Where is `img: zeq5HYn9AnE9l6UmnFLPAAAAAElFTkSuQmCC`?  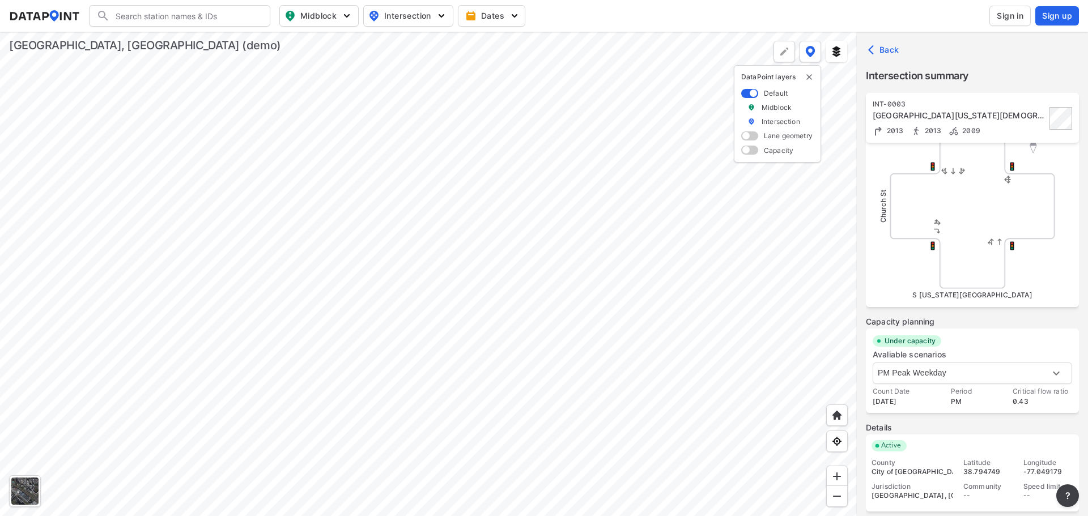
img: zeq5HYn9AnE9l6UmnFLPAAAAAElFTkSuQmCC is located at coordinates (837, 441).